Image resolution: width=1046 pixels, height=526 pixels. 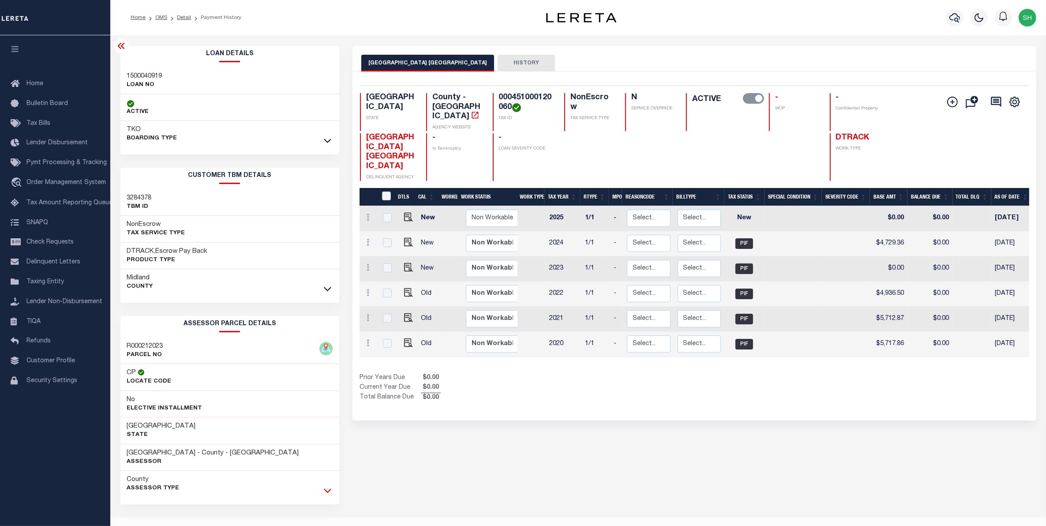 What do you see at coordinates (35, 84) in the screenshot?
I see `span: Home` at bounding box center [35, 84].